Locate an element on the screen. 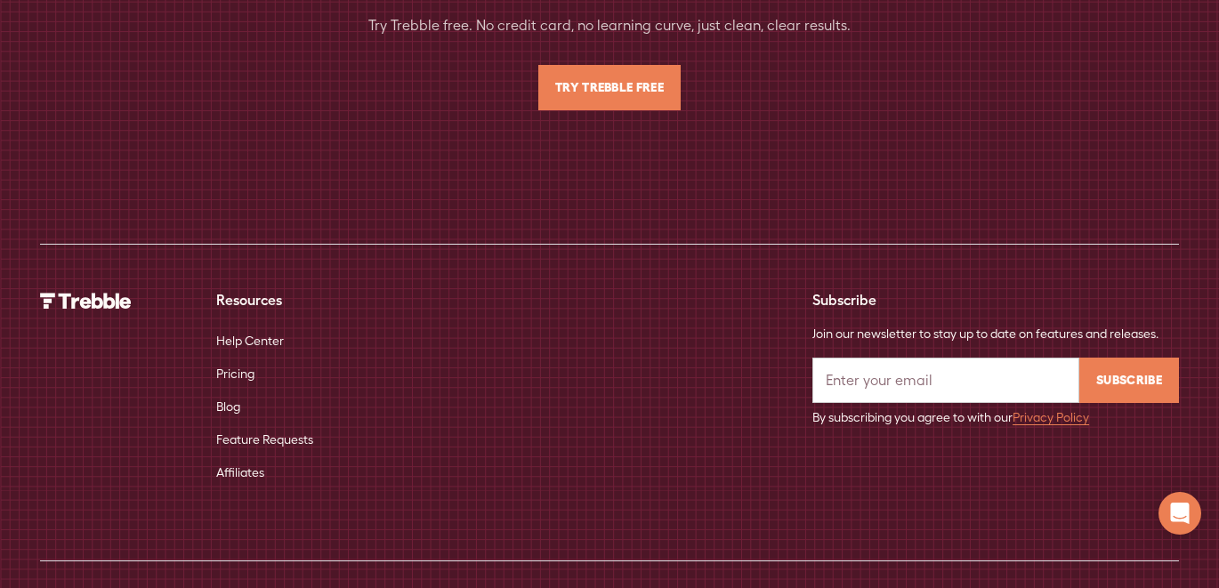  a: Affiliates is located at coordinates (240, 472).